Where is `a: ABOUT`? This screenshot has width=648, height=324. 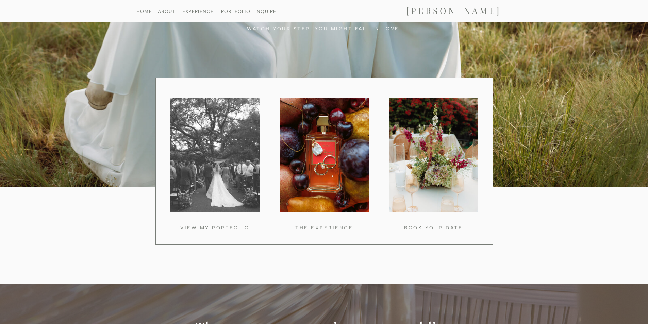
a: ABOUT is located at coordinates (167, 11).